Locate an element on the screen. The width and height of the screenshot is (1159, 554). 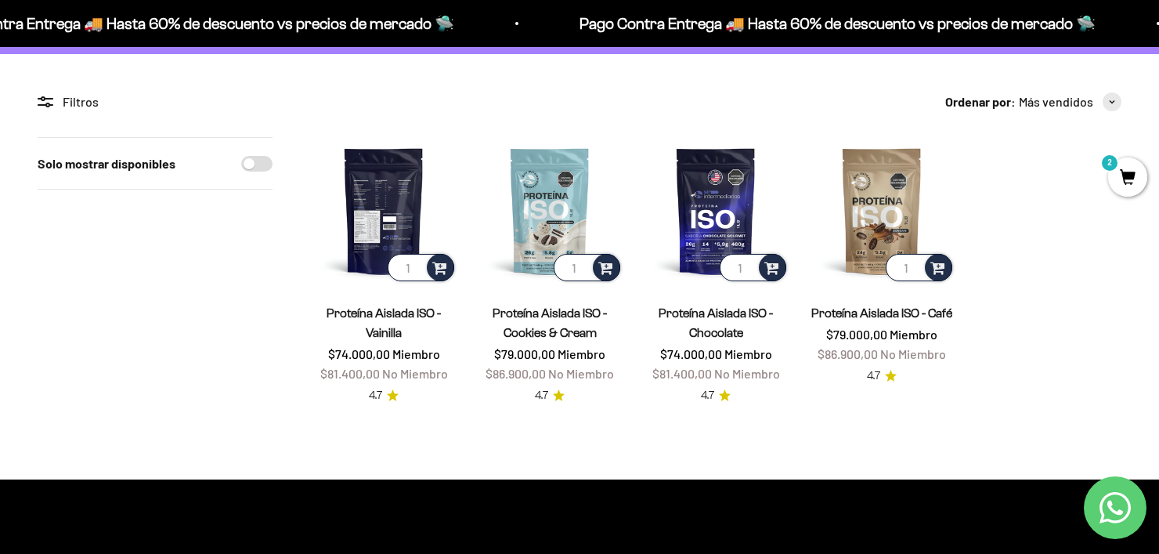
a: Proteína Aislada ISO - Vainilla is located at coordinates (384, 323).